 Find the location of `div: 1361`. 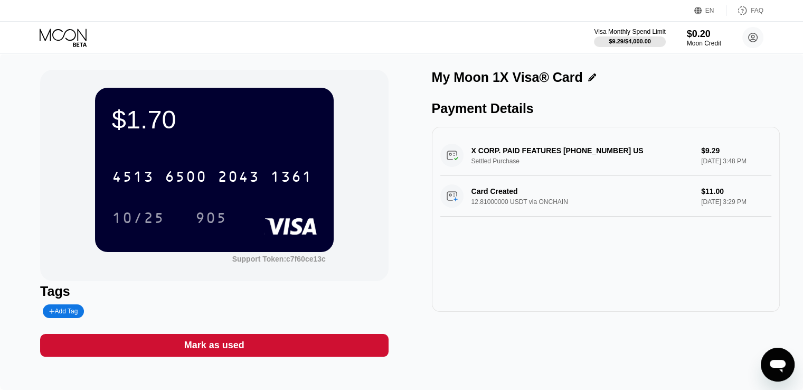

div: 1361 is located at coordinates (291, 178).